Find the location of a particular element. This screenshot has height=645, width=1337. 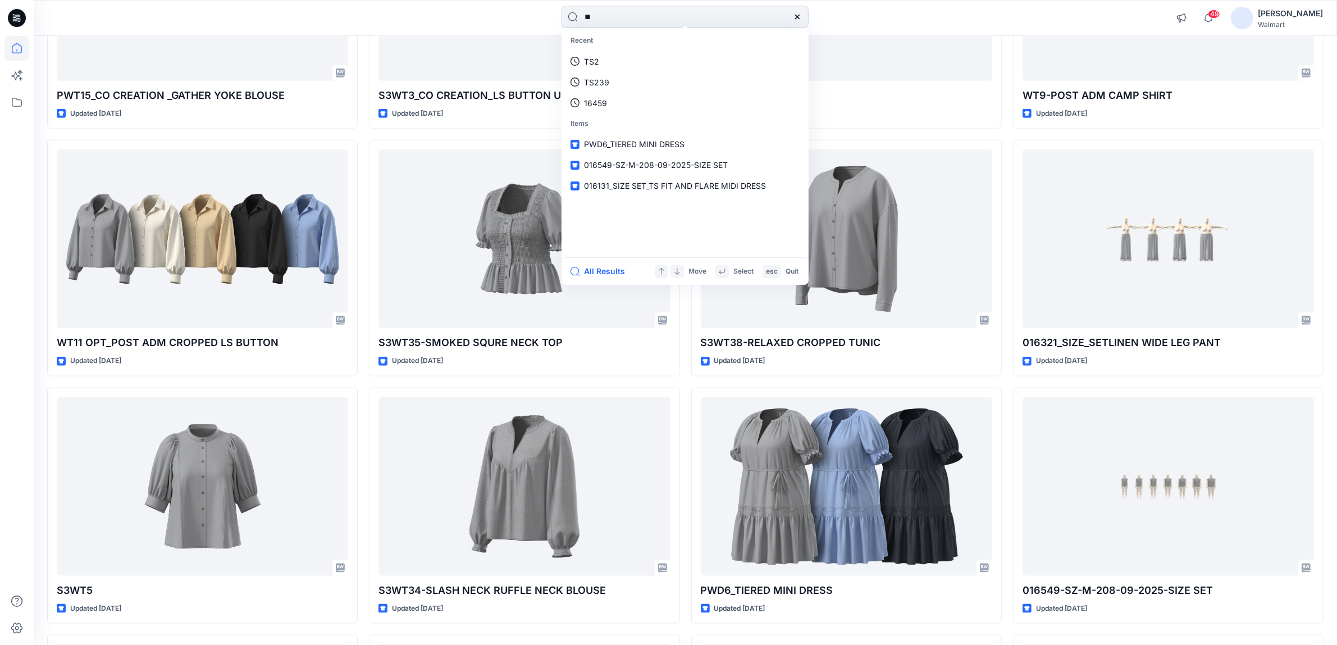

a: 16459 is located at coordinates (685, 103).